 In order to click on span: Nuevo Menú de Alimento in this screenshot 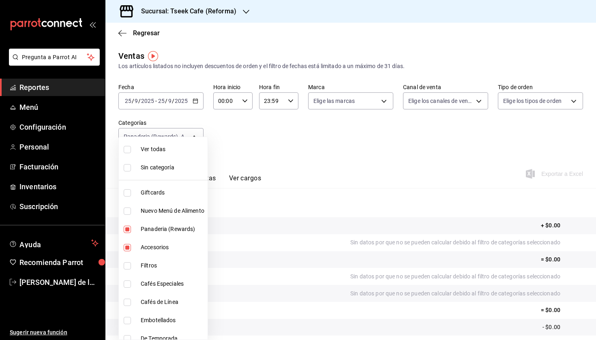, I will do `click(172, 211)`.